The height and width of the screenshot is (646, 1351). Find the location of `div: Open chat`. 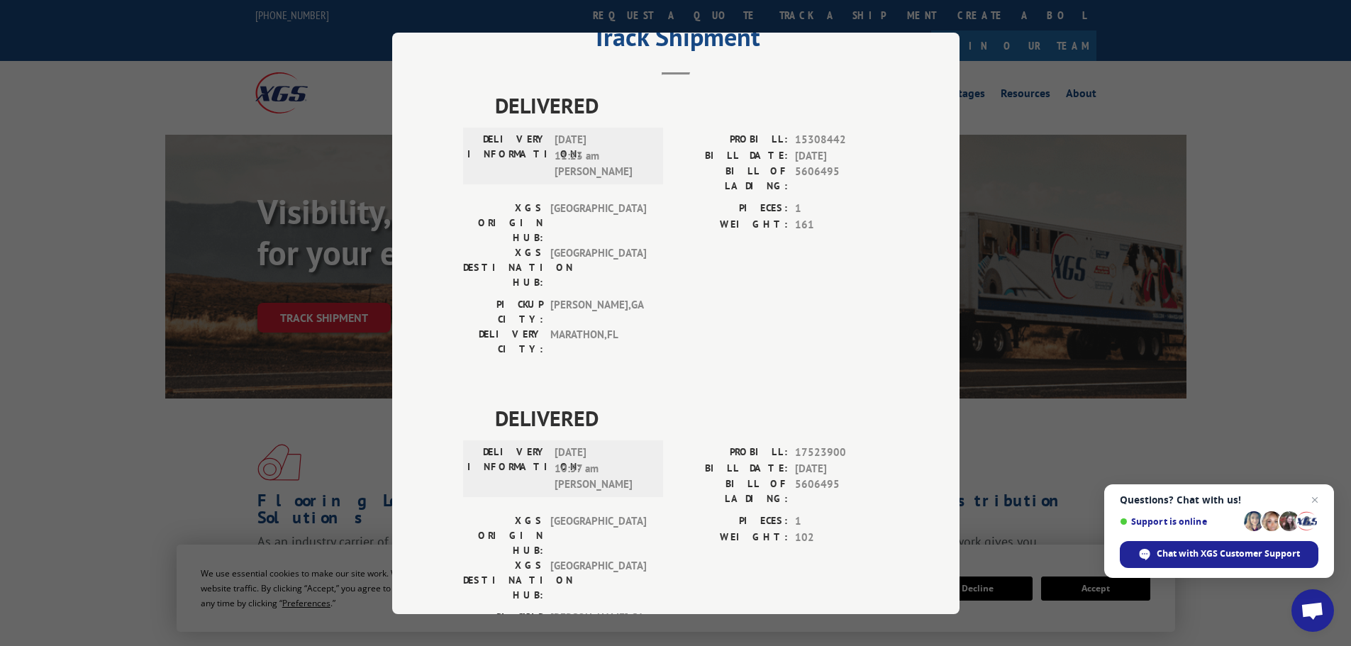

div: Open chat is located at coordinates (1312, 610).